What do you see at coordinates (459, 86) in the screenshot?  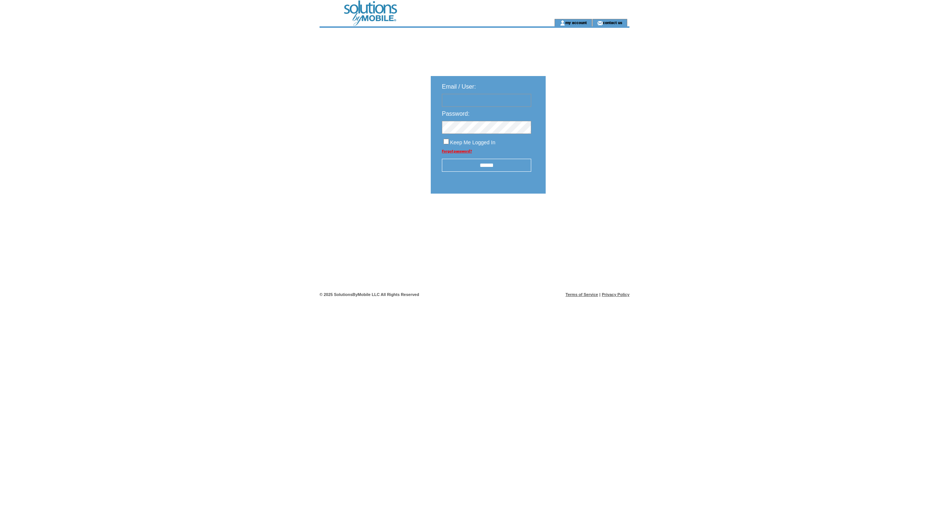 I see `span: Email / User:` at bounding box center [459, 86].